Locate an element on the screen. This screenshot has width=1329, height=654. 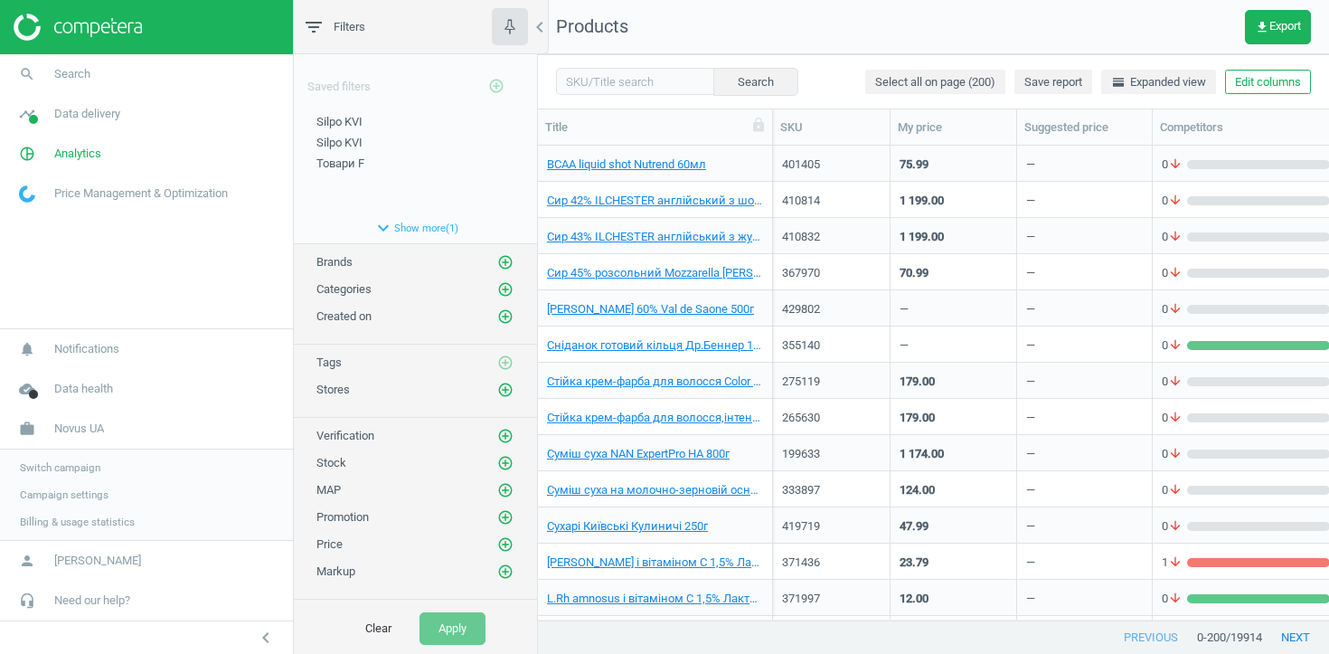
img: ajHJNr6hYgQAAAAASUVORK5CYII= is located at coordinates (78, 27).